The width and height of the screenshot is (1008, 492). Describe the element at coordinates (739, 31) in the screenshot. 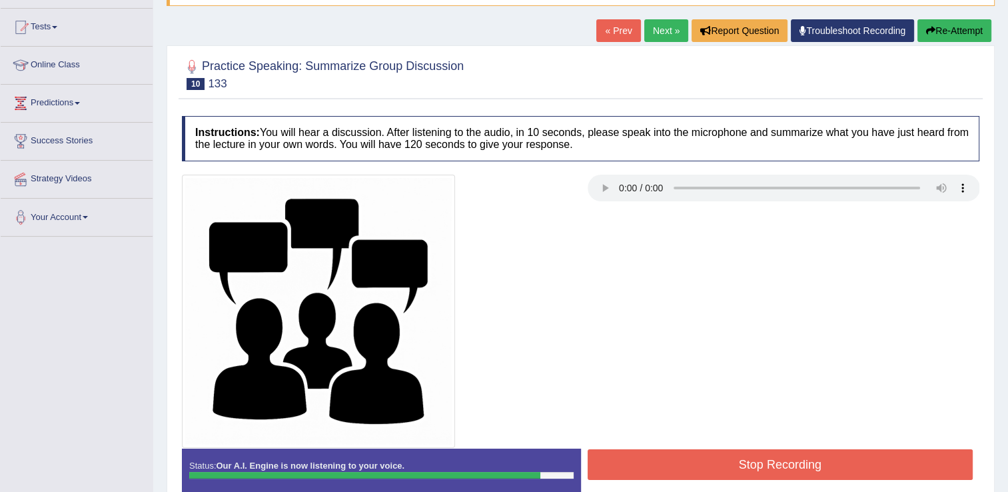

I see `button: Report Question` at that location.